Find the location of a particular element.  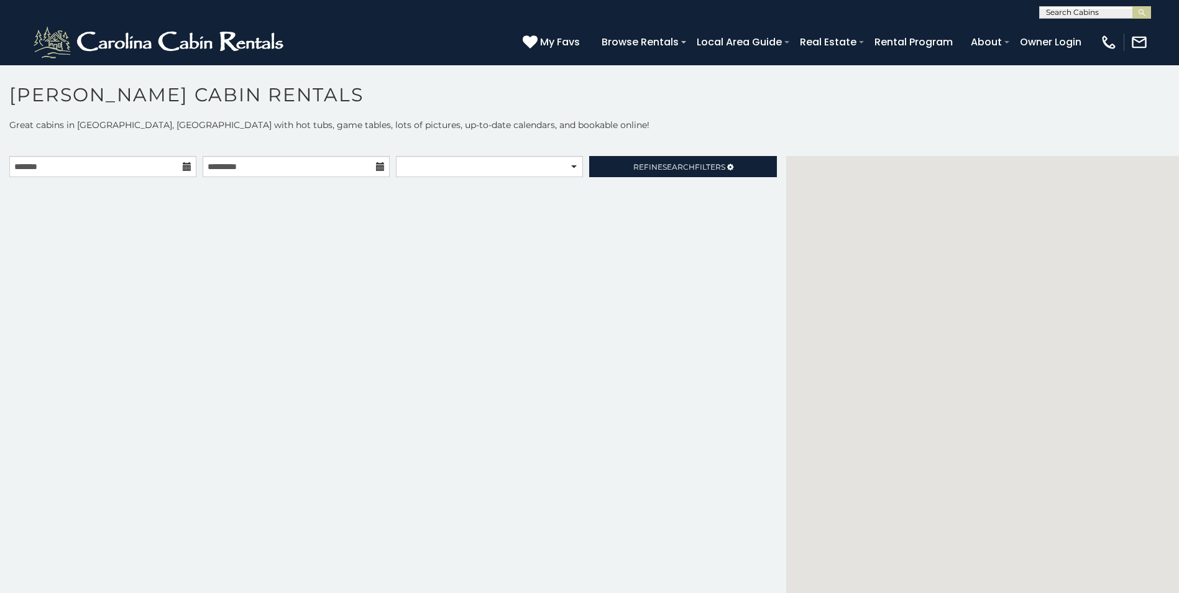

span: Search is located at coordinates (679, 167).